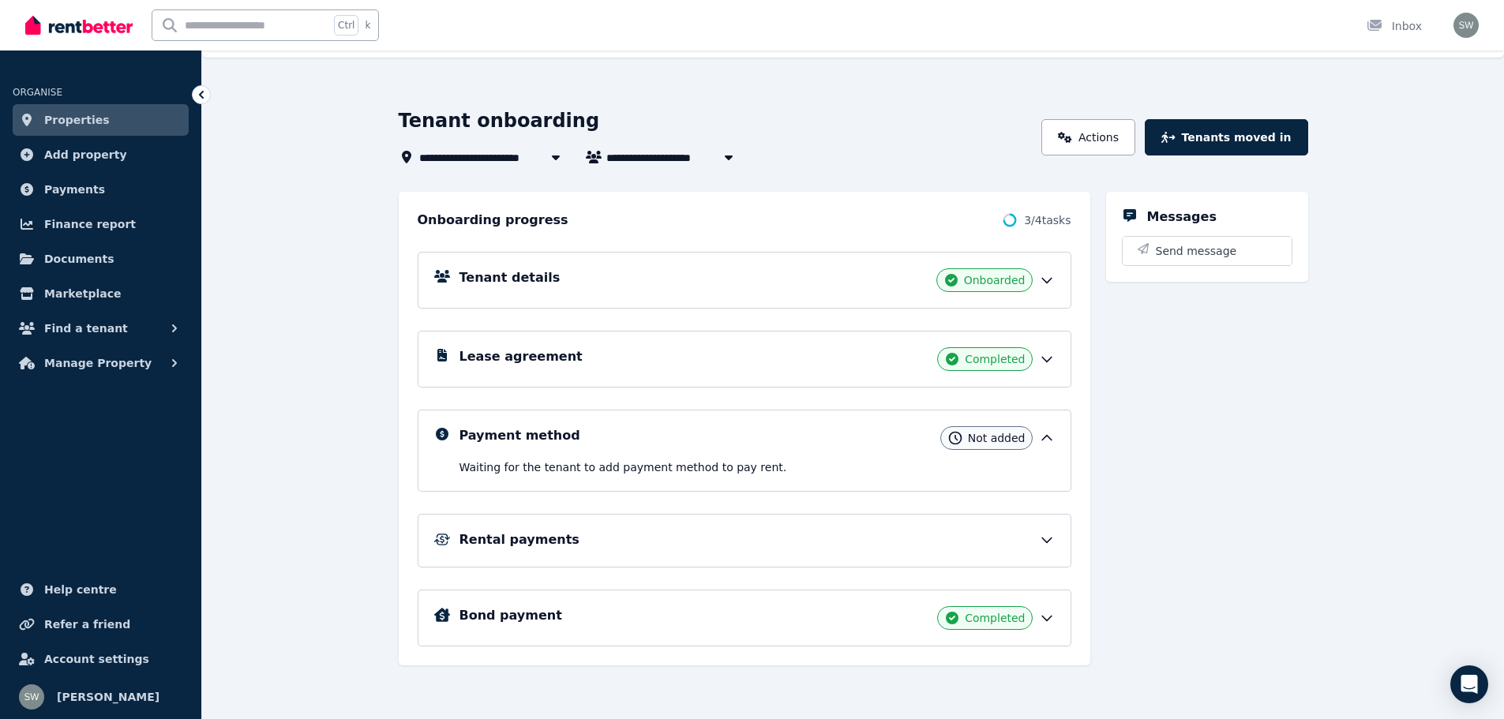 This screenshot has width=1504, height=719. What do you see at coordinates (100, 259) in the screenshot?
I see `a: Documents` at bounding box center [100, 259].